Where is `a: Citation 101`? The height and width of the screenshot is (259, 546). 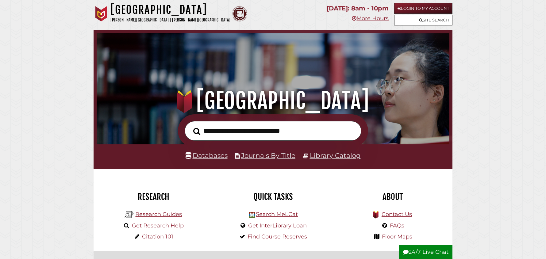 a: Citation 101 is located at coordinates (158, 237).